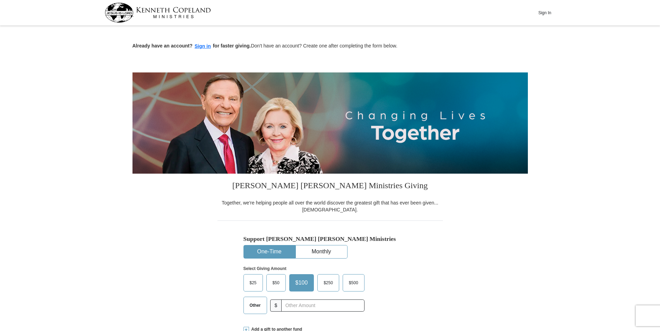 This screenshot has height=331, width=660. What do you see at coordinates (328, 283) in the screenshot?
I see `span: $250` at bounding box center [328, 283].